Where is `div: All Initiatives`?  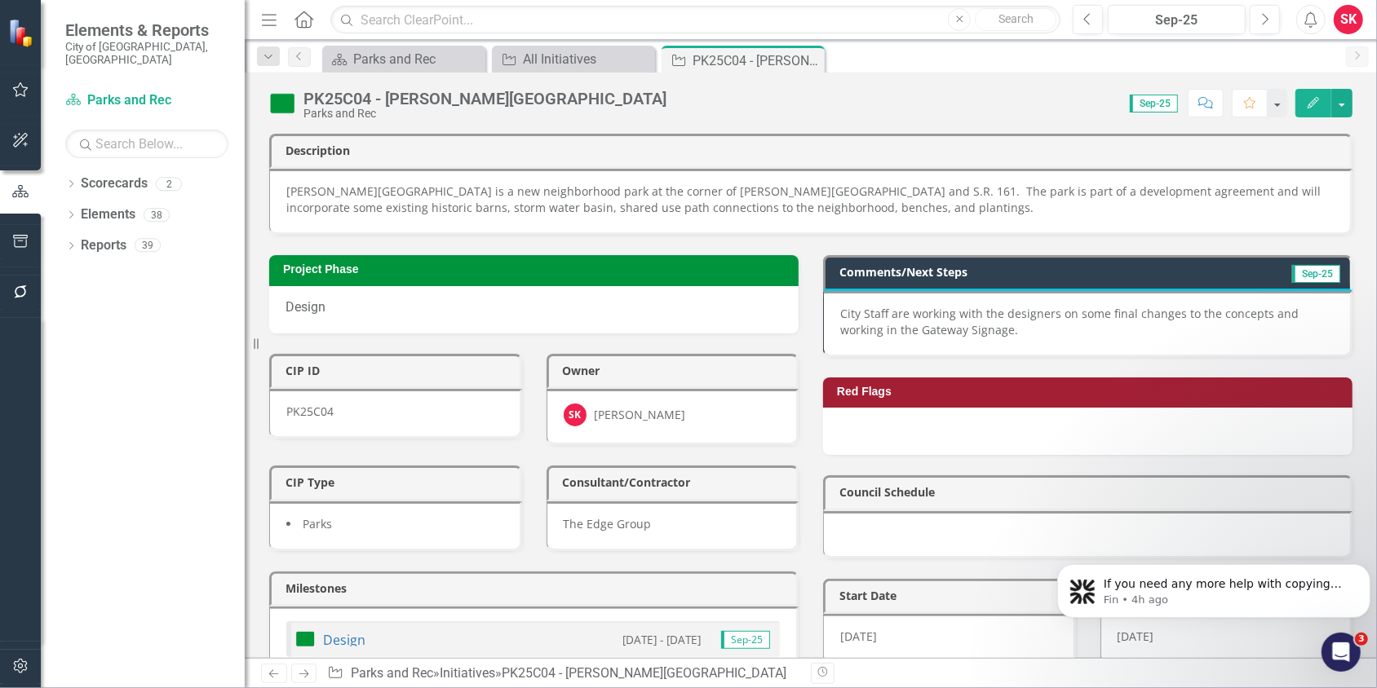 div: All Initiatives is located at coordinates (586, 59).